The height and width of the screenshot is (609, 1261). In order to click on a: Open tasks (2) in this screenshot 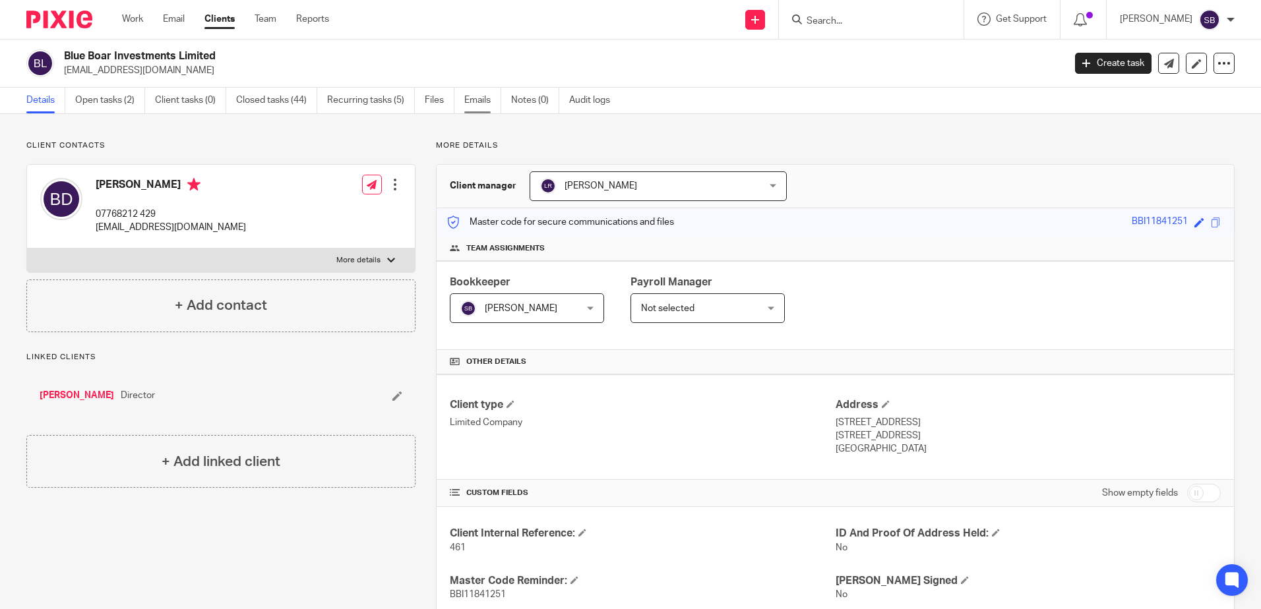, I will do `click(110, 100)`.